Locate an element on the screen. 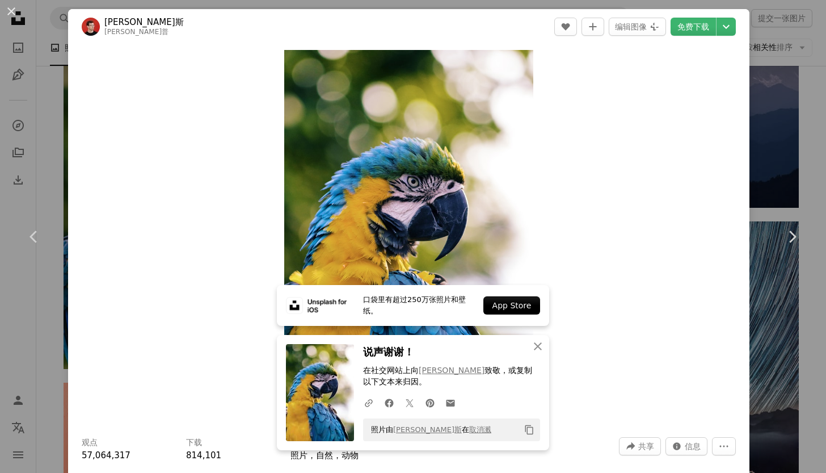  a: 下一个 is located at coordinates (792, 237).